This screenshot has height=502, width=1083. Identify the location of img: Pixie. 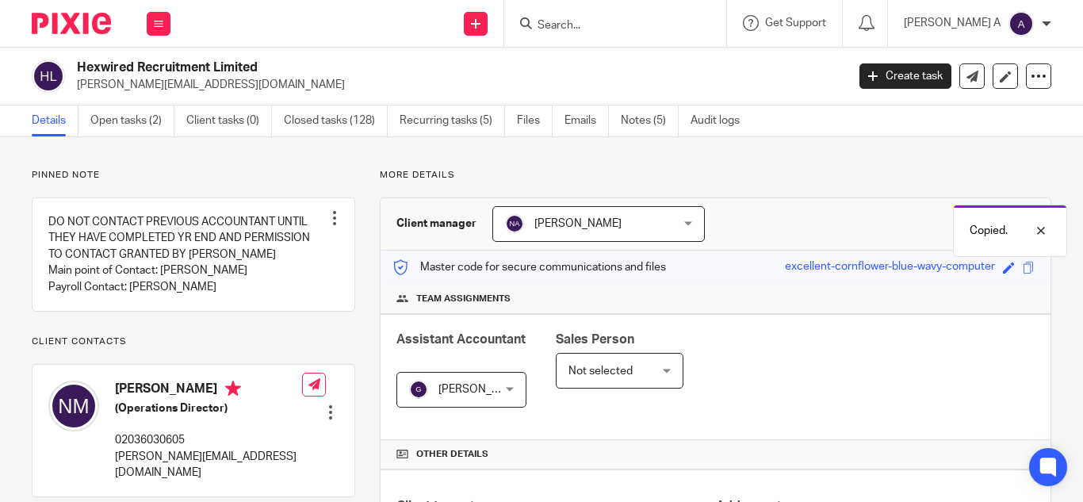
(71, 23).